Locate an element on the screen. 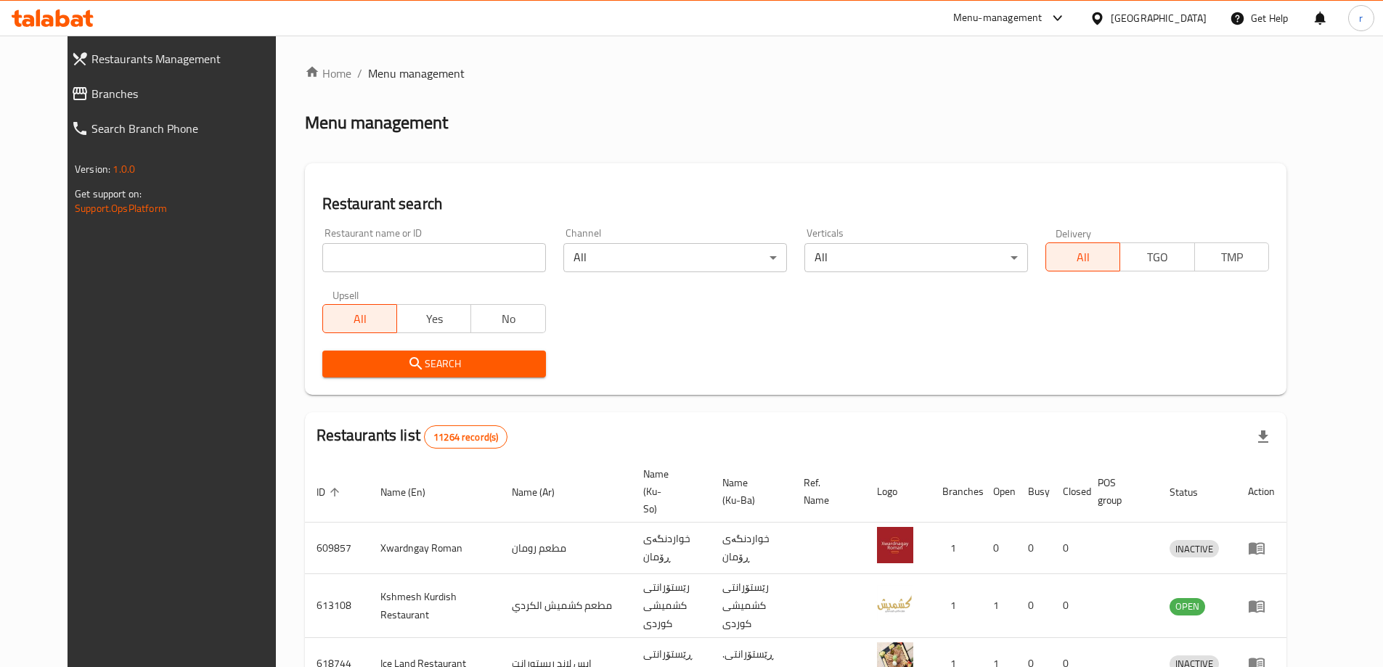  div: OPEN is located at coordinates (1187, 607).